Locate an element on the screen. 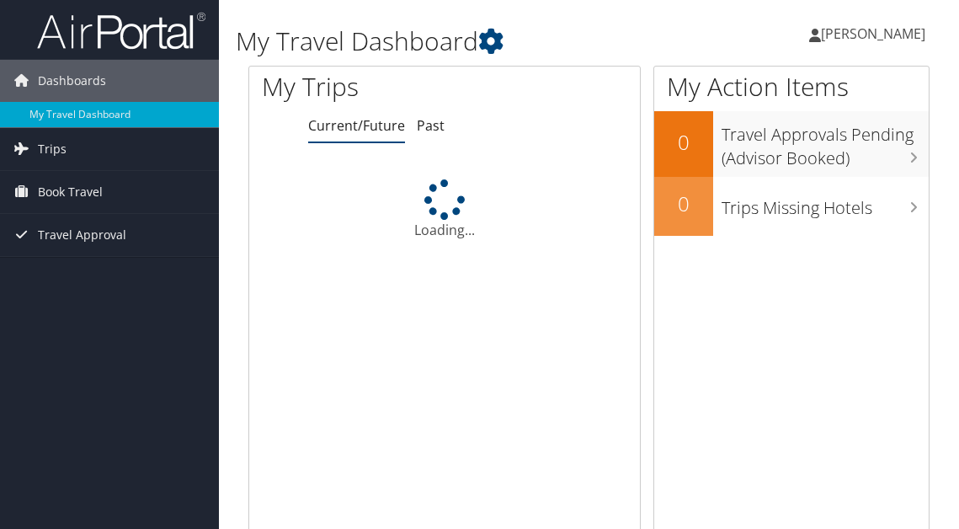 This screenshot has height=529, width=959. img: airportal-logo.png is located at coordinates (121, 30).